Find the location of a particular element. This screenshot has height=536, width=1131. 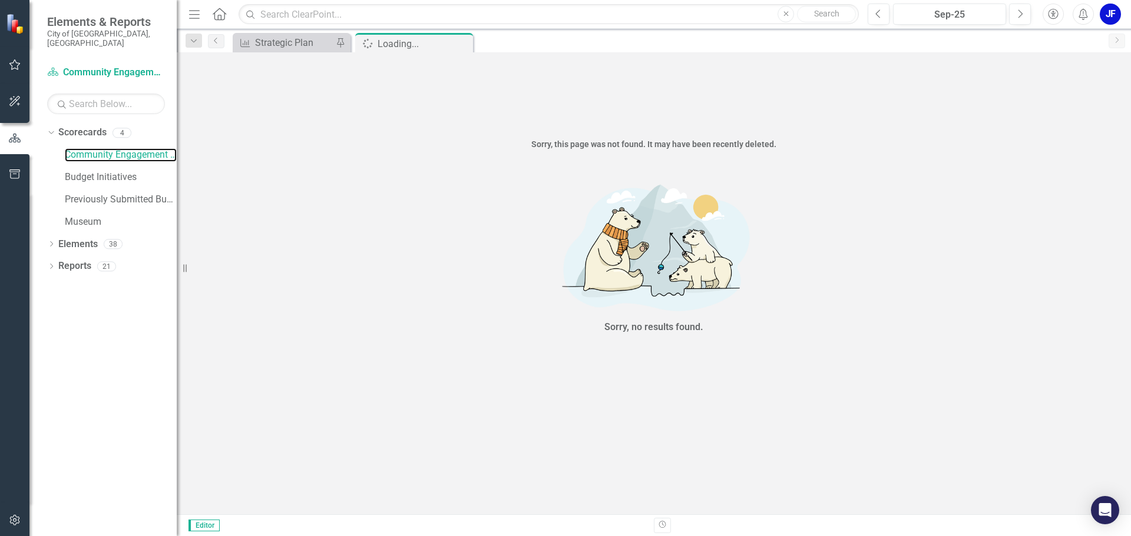

span: Editor is located at coordinates (204, 526).